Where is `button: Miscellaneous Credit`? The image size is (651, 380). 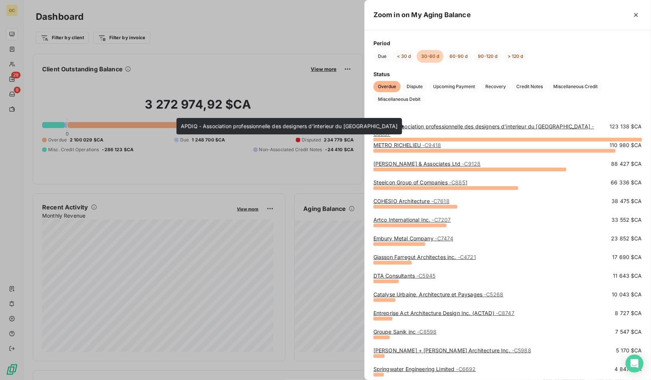
button: Miscellaneous Credit is located at coordinates (576, 87).